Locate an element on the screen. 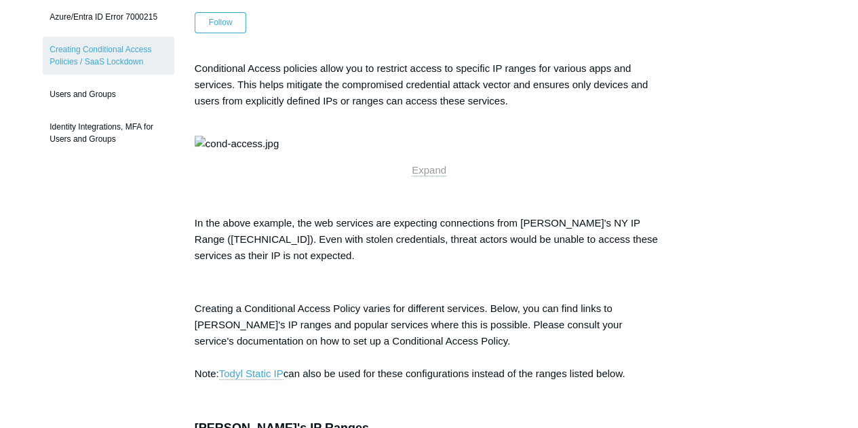 Image resolution: width=858 pixels, height=428 pixels. a: Users and Groups is located at coordinates (108, 94).